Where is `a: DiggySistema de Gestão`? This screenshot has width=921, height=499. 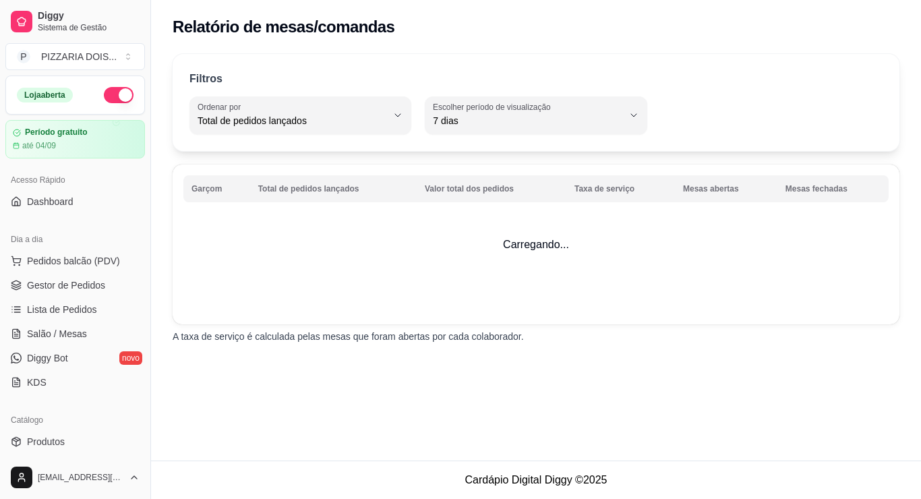
a: DiggySistema de Gestão is located at coordinates (75, 22).